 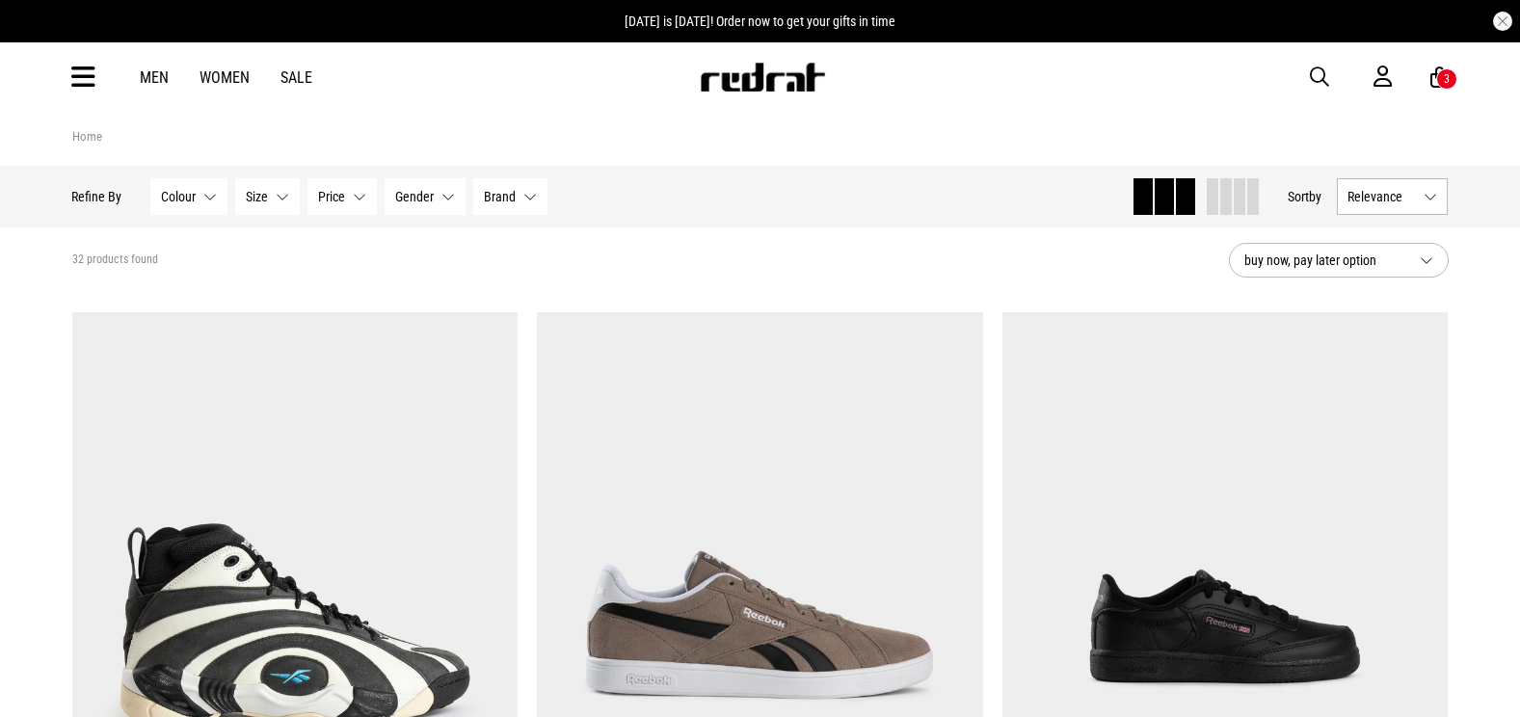 What do you see at coordinates (332, 197) in the screenshot?
I see `span: Price` at bounding box center [332, 197].